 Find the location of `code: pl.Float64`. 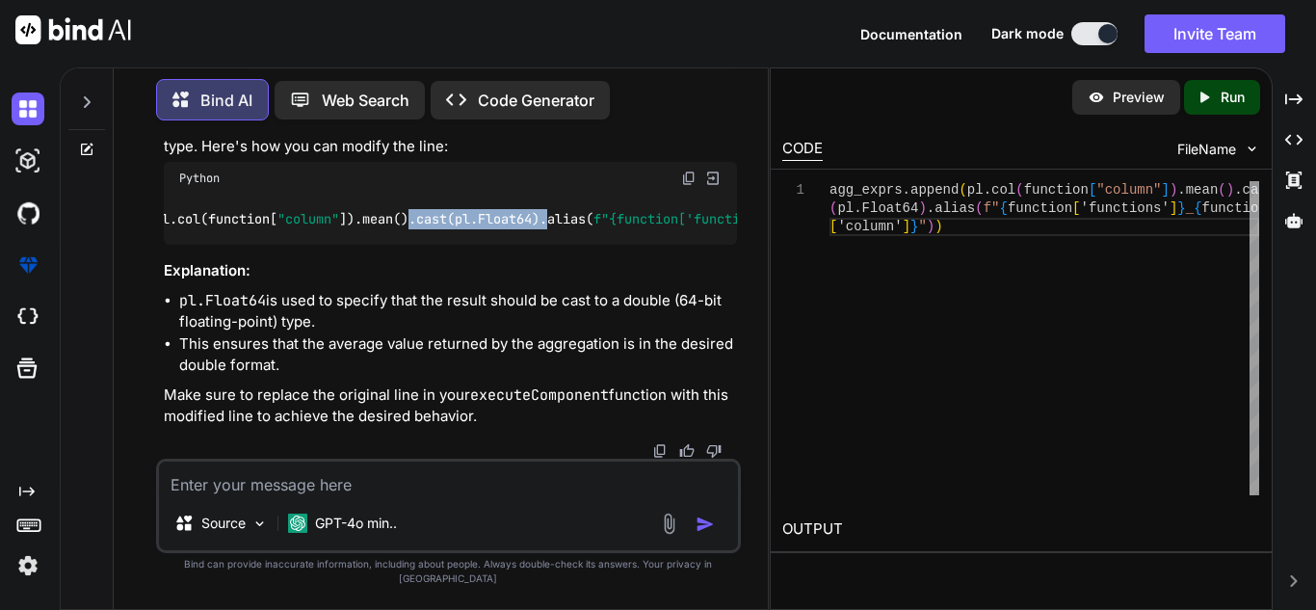

code: pl.Float64 is located at coordinates (223, 301).